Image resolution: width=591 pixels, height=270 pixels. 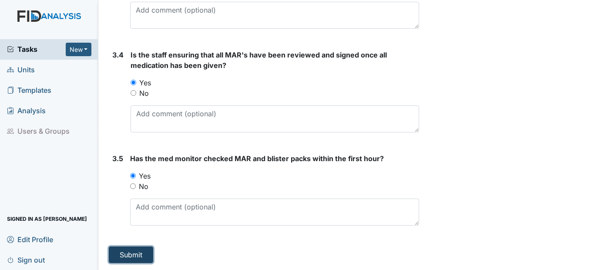 I want to click on label: 3.5, so click(x=118, y=158).